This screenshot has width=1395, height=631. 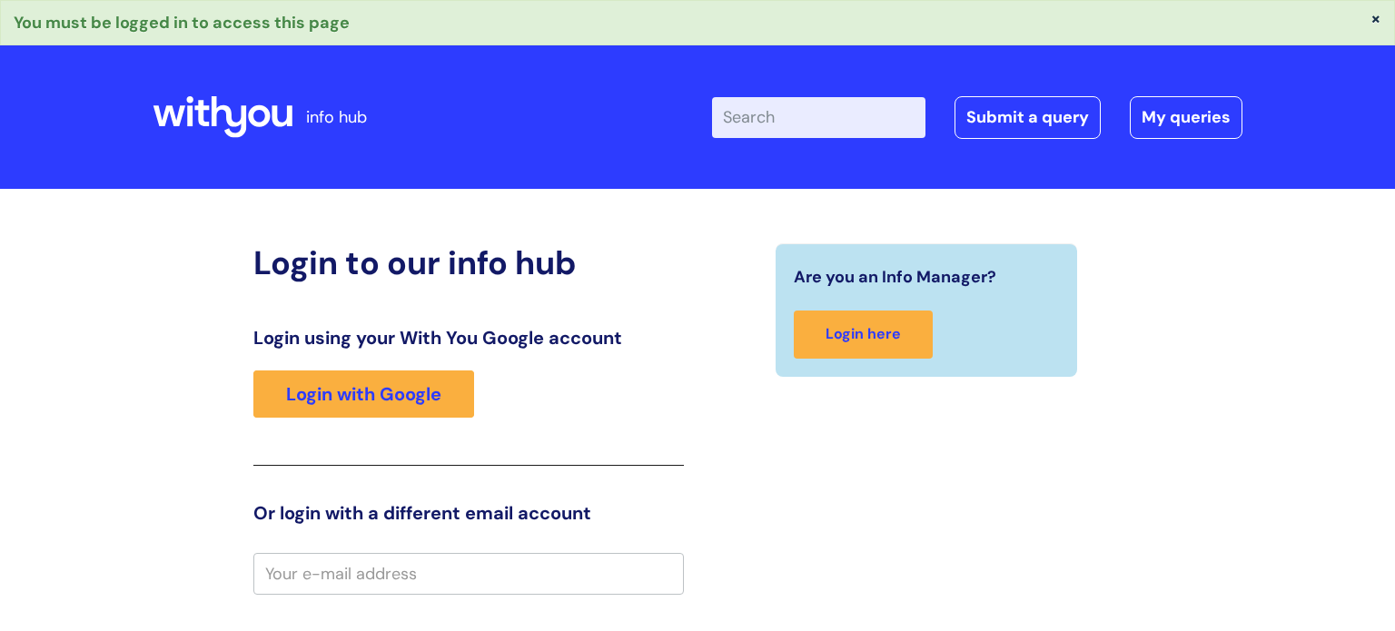 I want to click on input: Search, so click(x=818, y=117).